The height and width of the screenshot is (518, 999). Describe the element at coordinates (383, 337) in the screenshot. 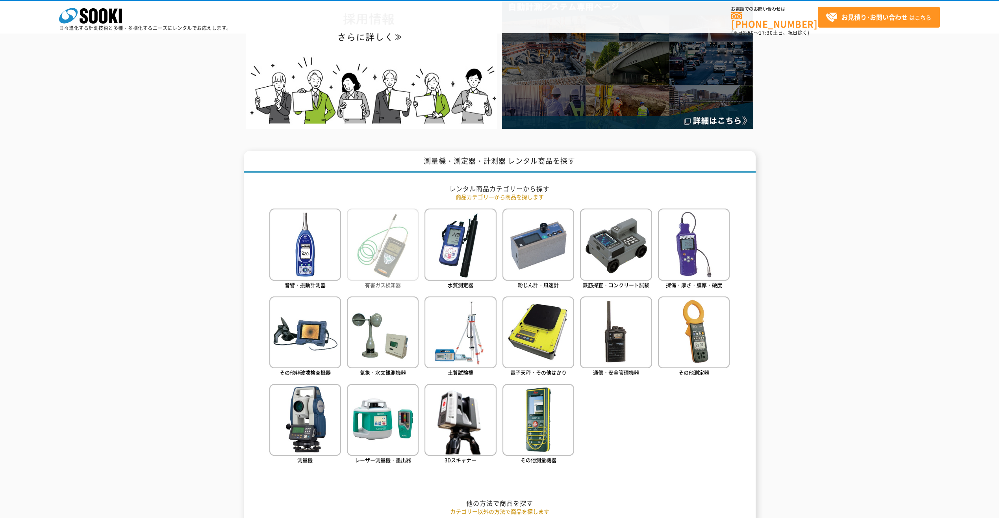

I see `a: 気象・水文観測機器` at that location.